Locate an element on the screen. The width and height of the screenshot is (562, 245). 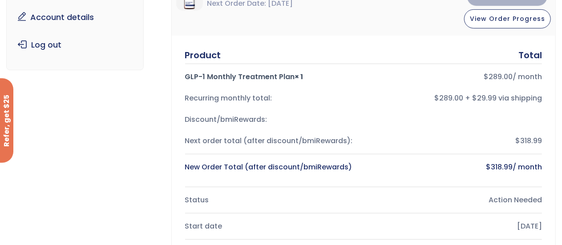
div: $289.00 + $29.99 via shipping is located at coordinates (456, 98).